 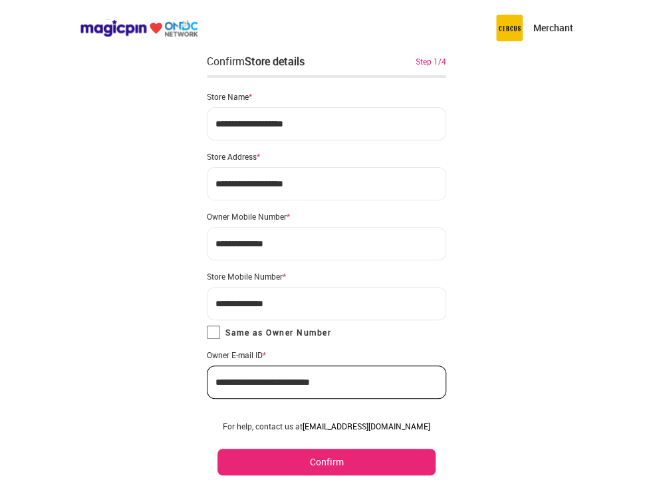 I want to click on label: Same as Owner Number, so click(x=269, y=332).